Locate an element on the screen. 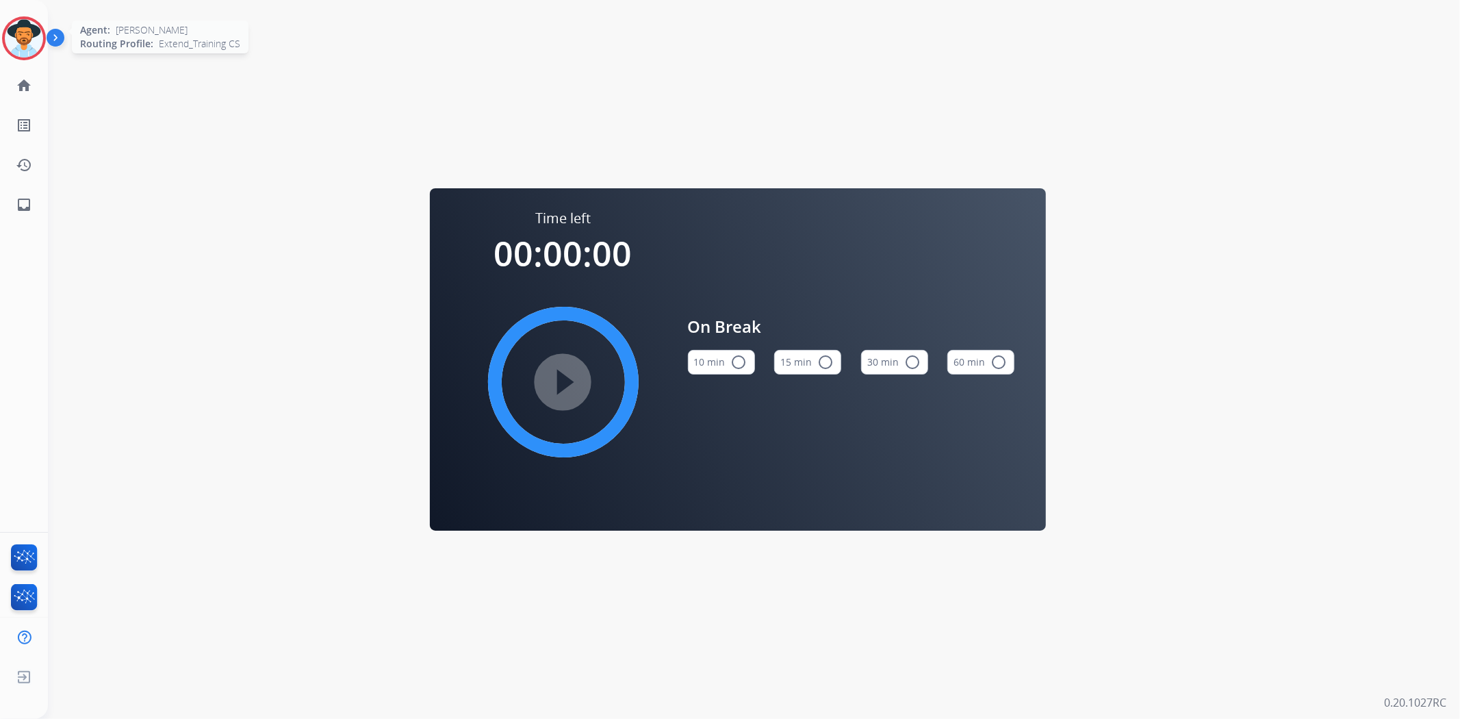 The width and height of the screenshot is (1460, 719). button: 15 min is located at coordinates (807, 362).